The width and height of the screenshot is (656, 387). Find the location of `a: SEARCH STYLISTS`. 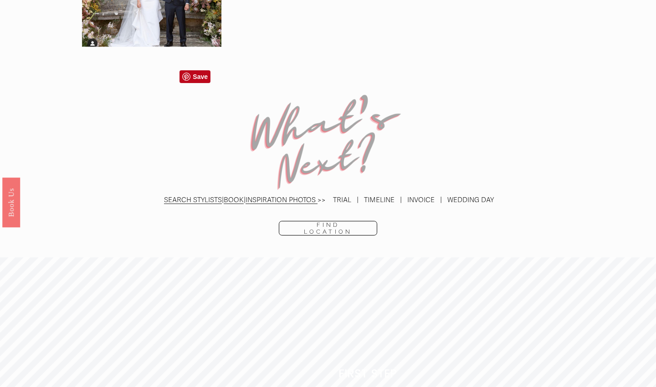

a: SEARCH STYLISTS is located at coordinates (193, 200).